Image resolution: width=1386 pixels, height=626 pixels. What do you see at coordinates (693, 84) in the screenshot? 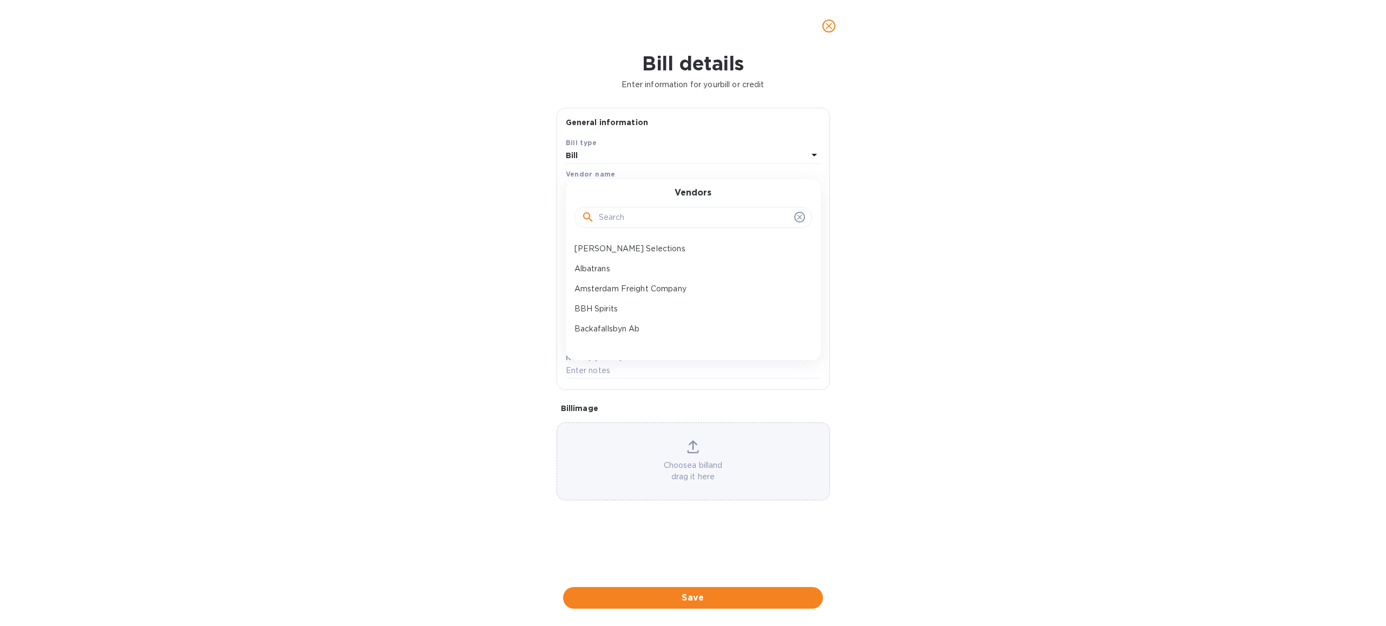
I see `p: Enter information for your bill or credit` at bounding box center [693, 84].